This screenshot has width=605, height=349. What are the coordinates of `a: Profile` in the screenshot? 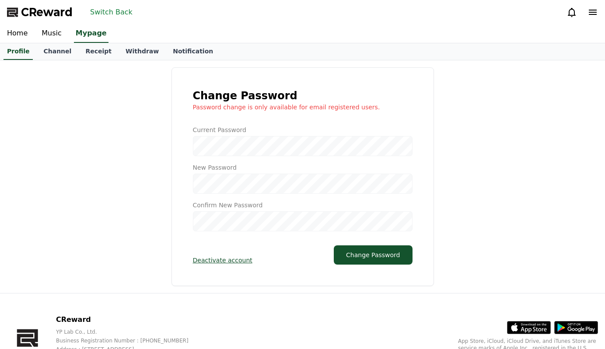 It's located at (18, 52).